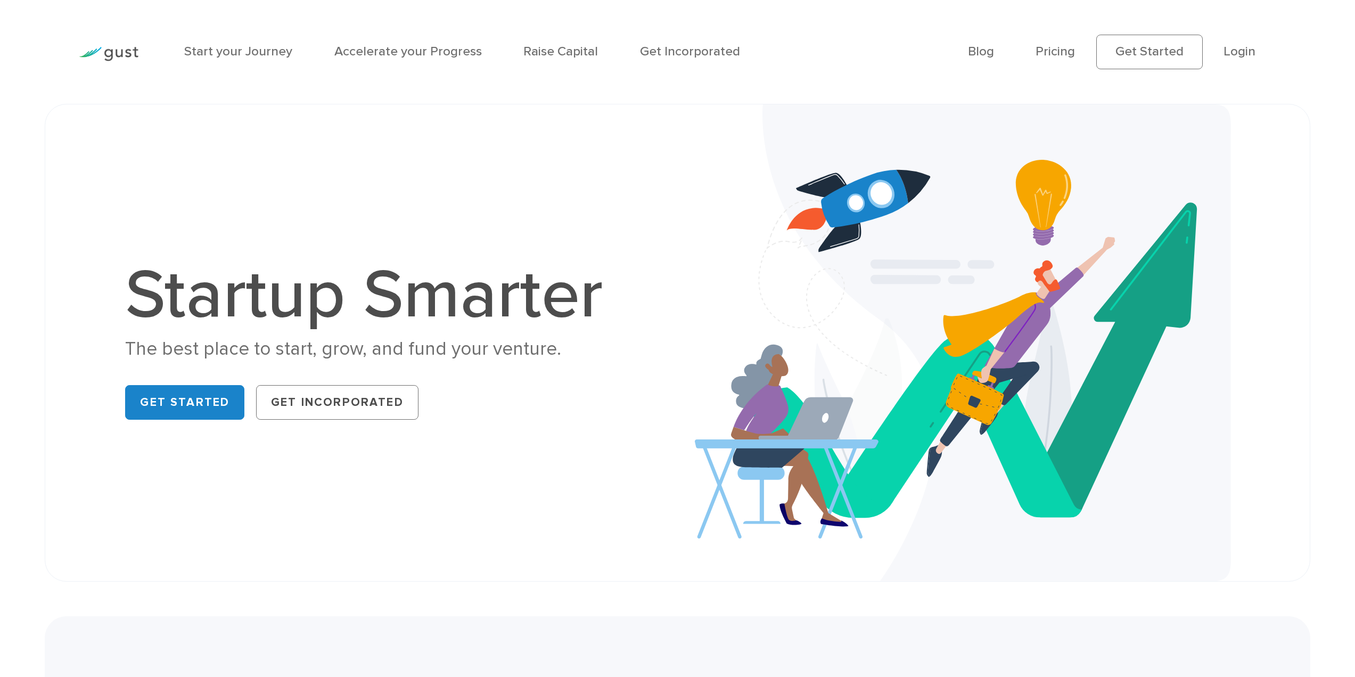 This screenshot has height=677, width=1355. What do you see at coordinates (1240, 51) in the screenshot?
I see `a: Login` at bounding box center [1240, 51].